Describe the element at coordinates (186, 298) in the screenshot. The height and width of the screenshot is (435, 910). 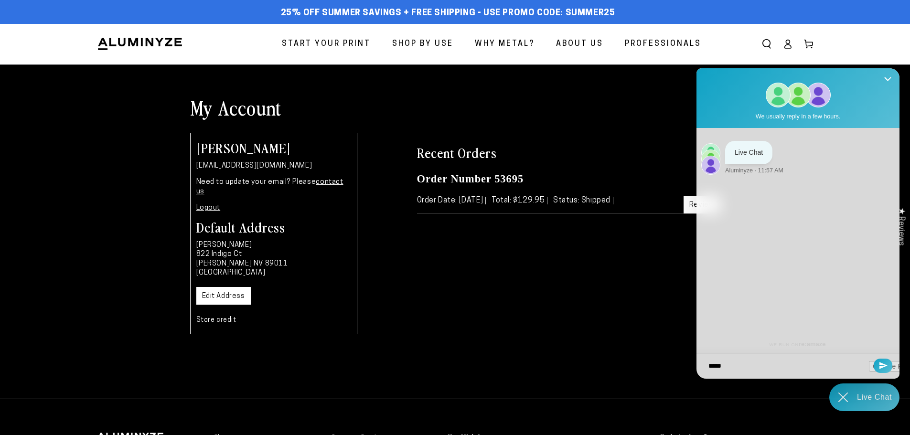
I see `button: Reply` at that location.